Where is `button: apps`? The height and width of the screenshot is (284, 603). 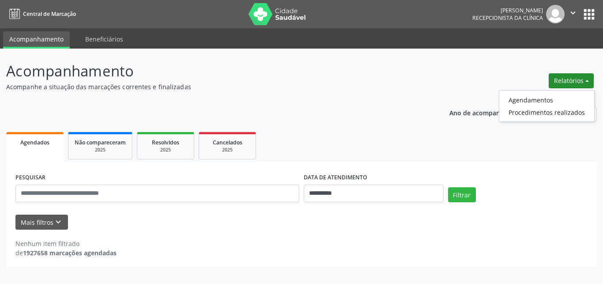
button: apps is located at coordinates (589, 14).